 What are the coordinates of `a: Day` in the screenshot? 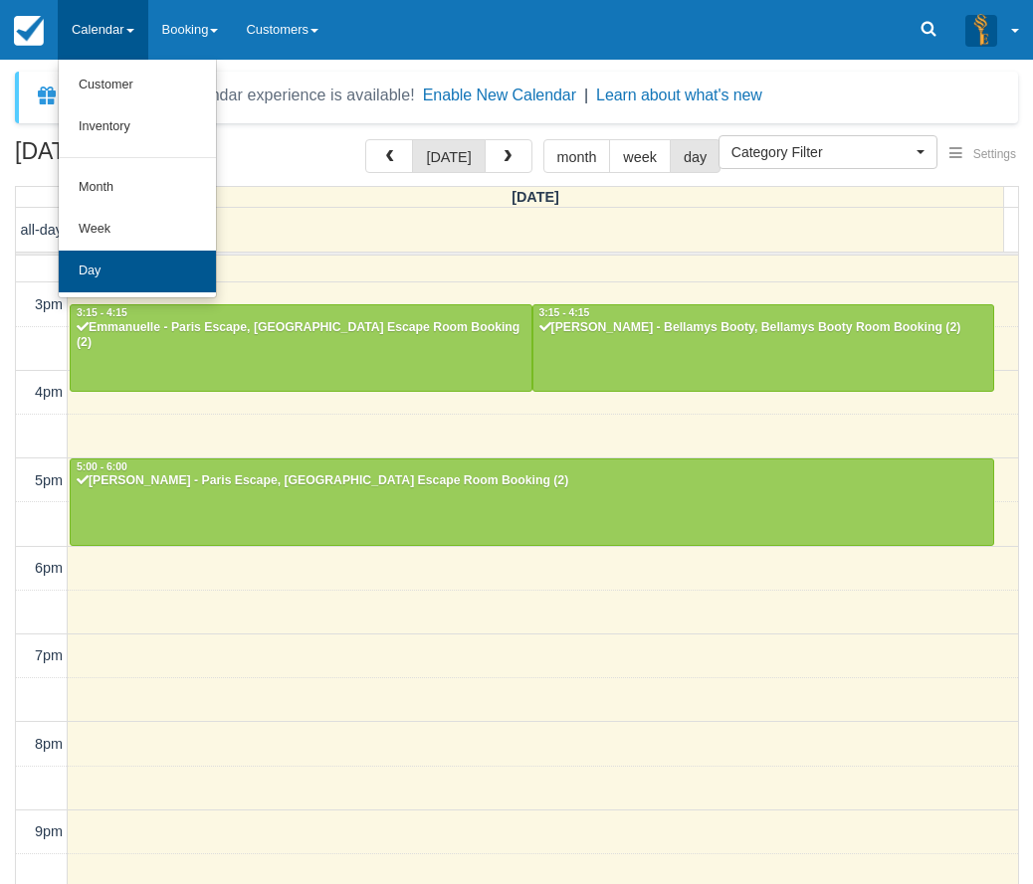 It's located at (137, 272).